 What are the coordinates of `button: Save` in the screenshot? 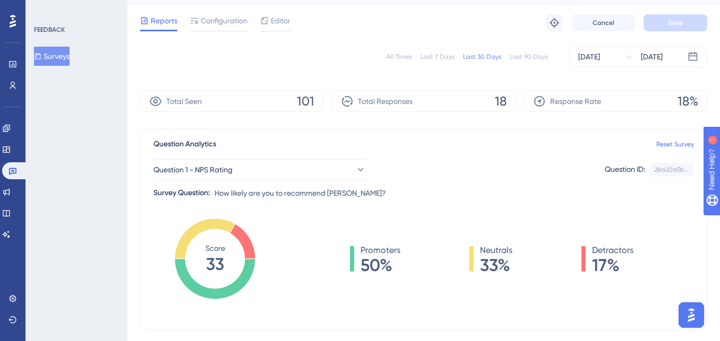 It's located at (675, 23).